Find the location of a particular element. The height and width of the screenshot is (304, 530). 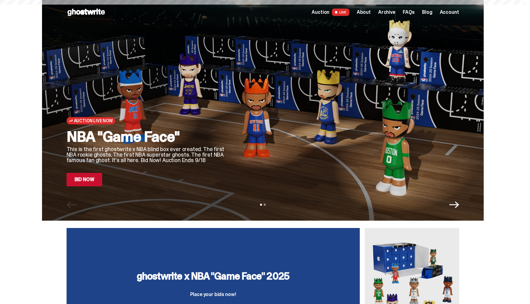

a: FAQs is located at coordinates (408, 12).